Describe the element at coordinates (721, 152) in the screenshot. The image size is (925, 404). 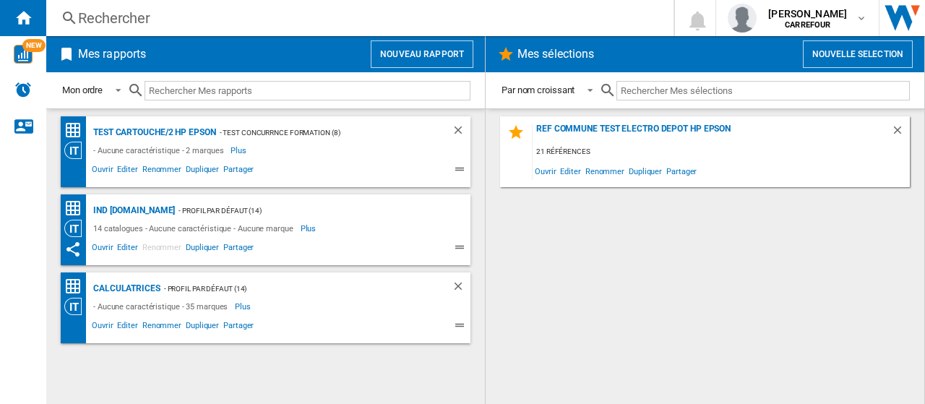
I see `div: 21 références` at that location.